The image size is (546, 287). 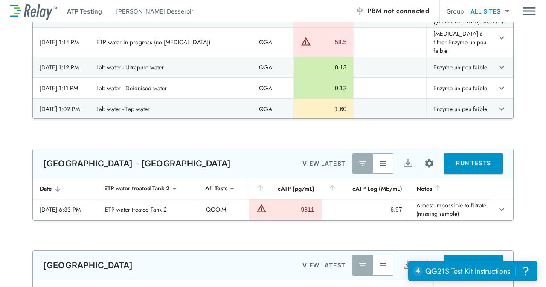 What do you see at coordinates (450, 210) in the screenshot?
I see `td: Almost impossible to filtrate (missing sample)` at bounding box center [450, 210].